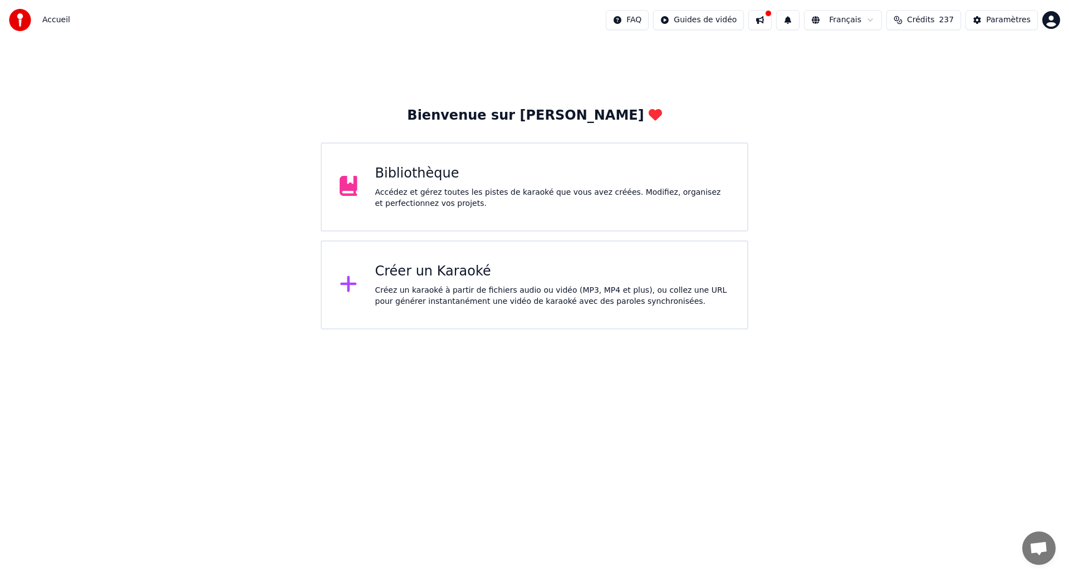  Describe the element at coordinates (946, 20) in the screenshot. I see `span: 237` at that location.